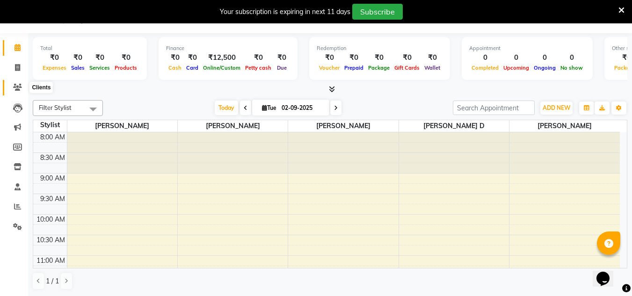  What do you see at coordinates (52, 178) in the screenshot?
I see `div: 9:00 AM` at bounding box center [52, 178].